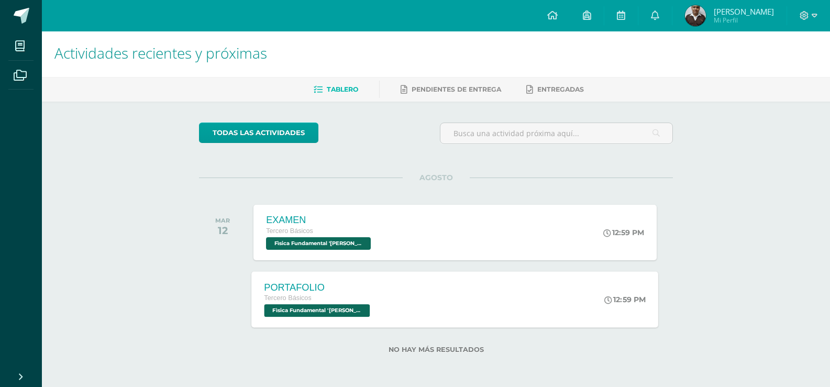  I want to click on input: Busca una actividad próxima aquí..., so click(556, 133).